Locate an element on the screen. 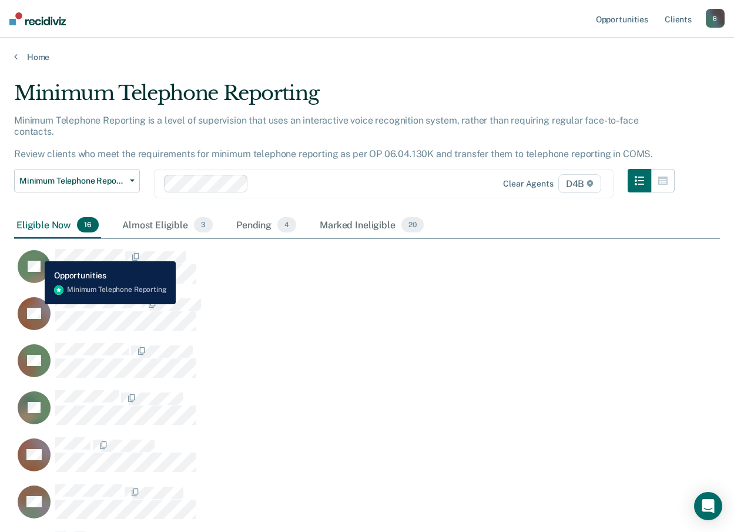  div: Eligible Now16 is located at coordinates (58, 225).